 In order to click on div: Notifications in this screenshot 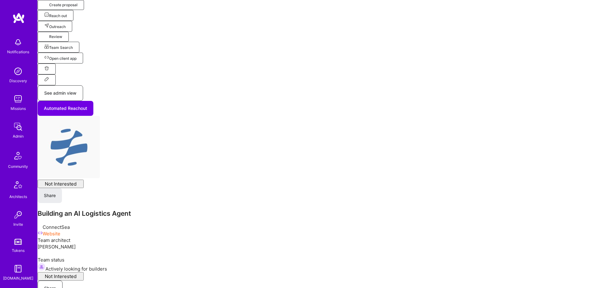, I will do `click(18, 52)`.